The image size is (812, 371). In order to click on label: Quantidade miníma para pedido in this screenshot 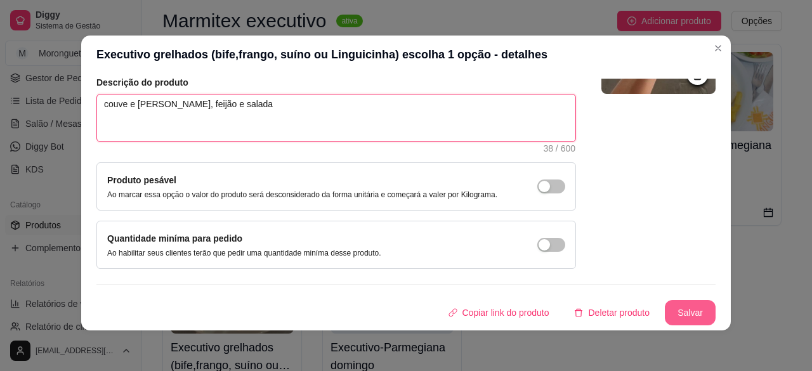, I will do `click(174, 238)`.